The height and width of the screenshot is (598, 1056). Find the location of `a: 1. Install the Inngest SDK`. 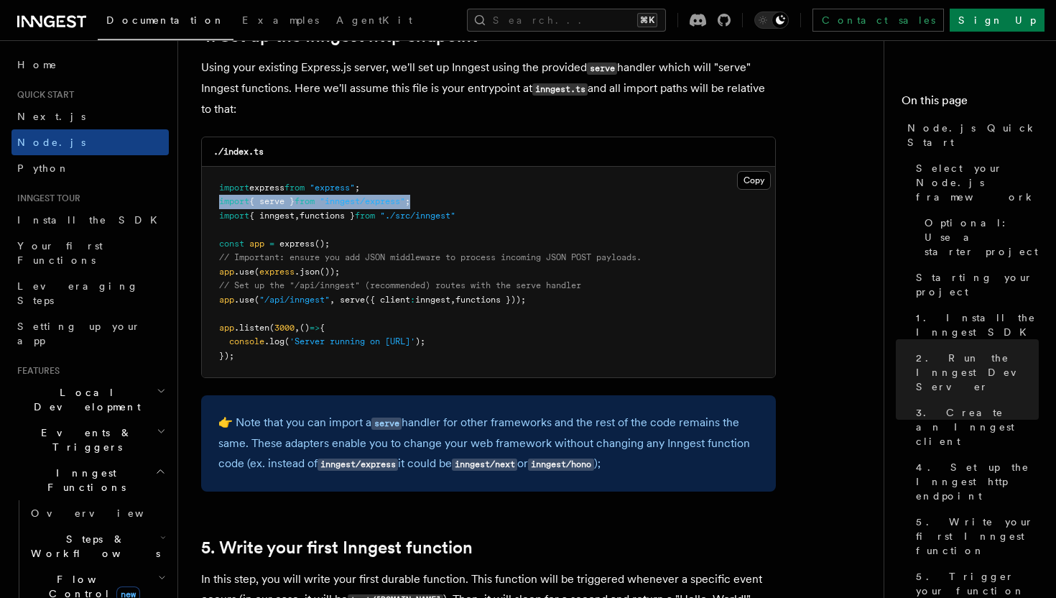

a: 1. Install the Inngest SDK is located at coordinates (974, 325).